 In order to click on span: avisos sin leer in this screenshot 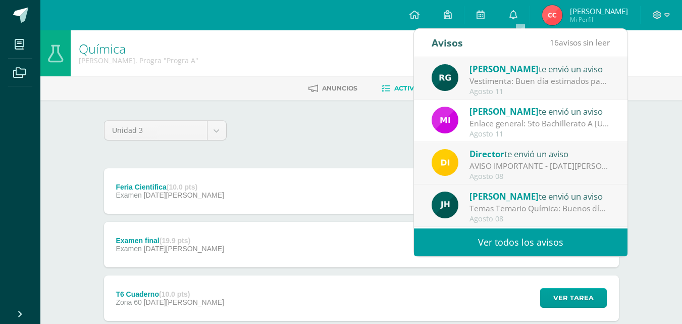, I will do `click(580, 42)`.